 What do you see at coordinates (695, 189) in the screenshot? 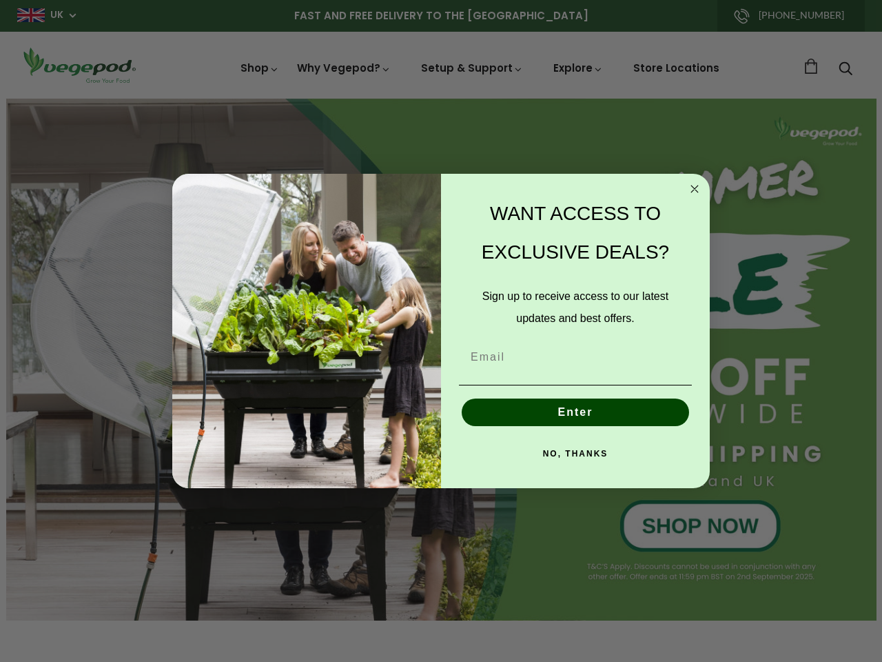
I see `button: Close dialog` at bounding box center [695, 189].